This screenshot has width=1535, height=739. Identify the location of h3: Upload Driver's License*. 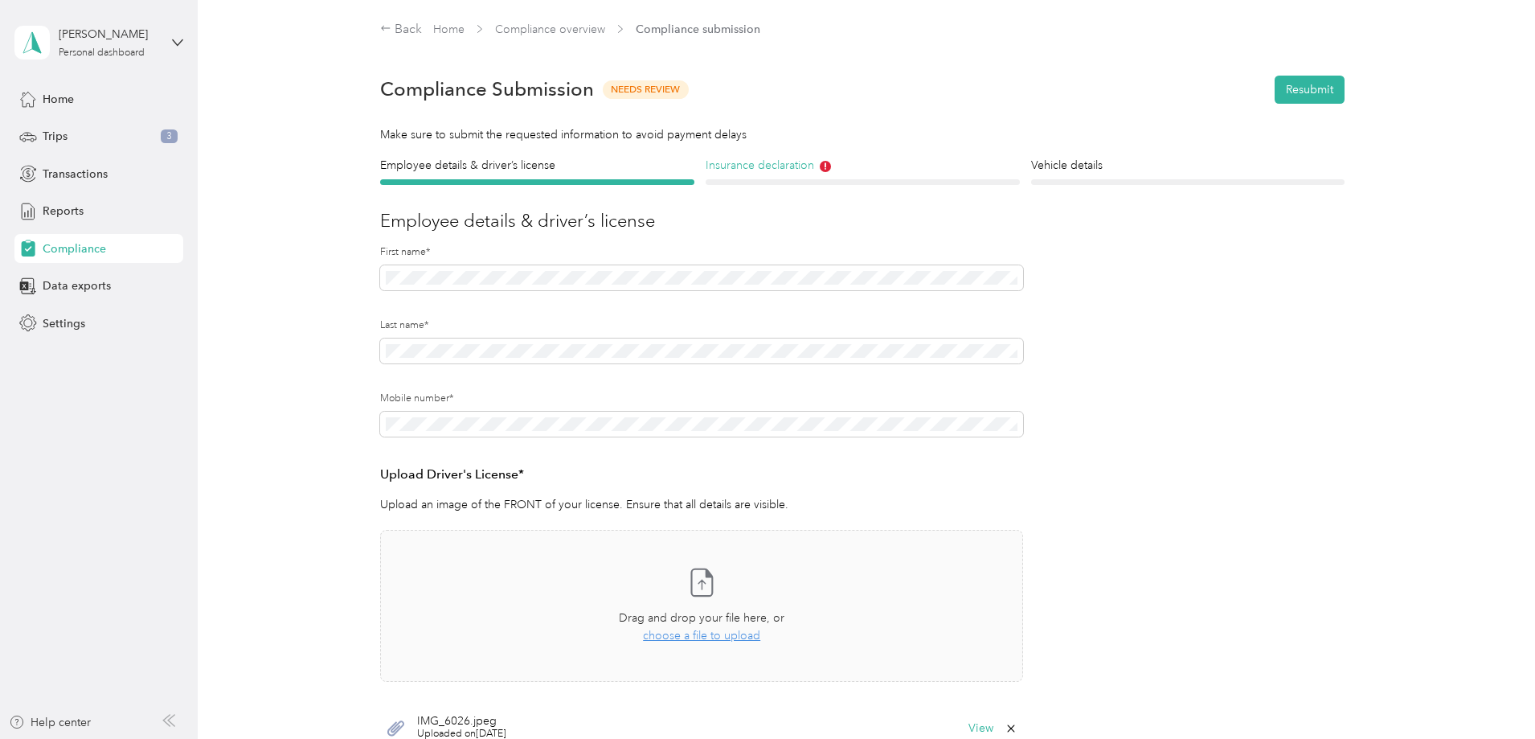
(702, 474).